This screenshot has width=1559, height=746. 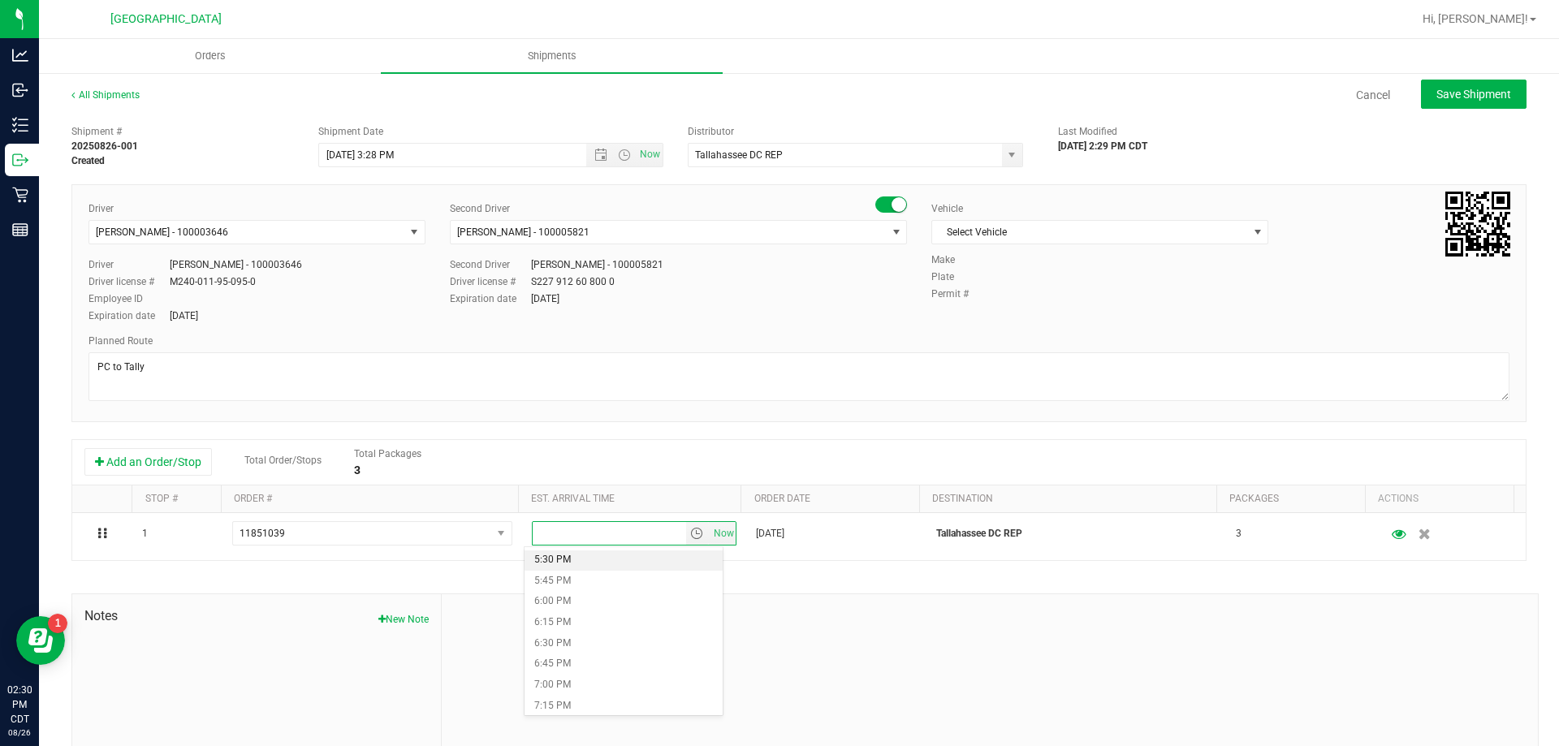 What do you see at coordinates (782, 498) in the screenshot?
I see `a: Order date` at bounding box center [782, 498].